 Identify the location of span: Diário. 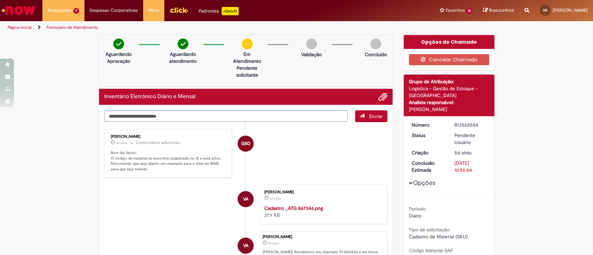
(415, 216).